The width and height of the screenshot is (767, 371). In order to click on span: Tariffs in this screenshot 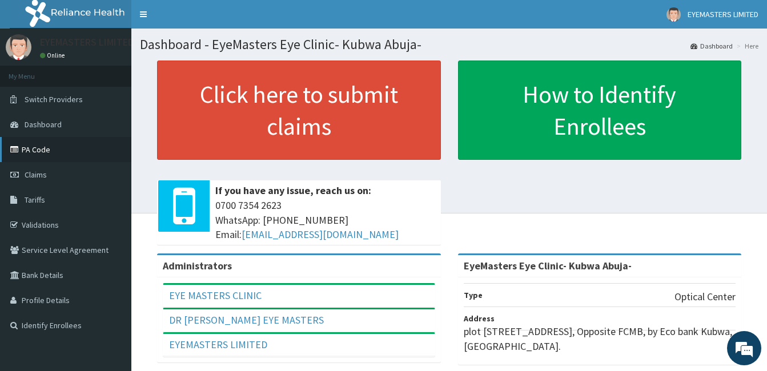, I will do `click(35, 200)`.